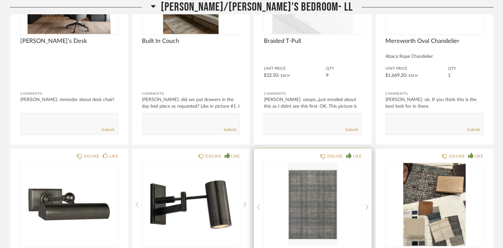 This screenshot has height=248, width=503. I want to click on span: Mereworth Oval Chandelier, so click(434, 41).